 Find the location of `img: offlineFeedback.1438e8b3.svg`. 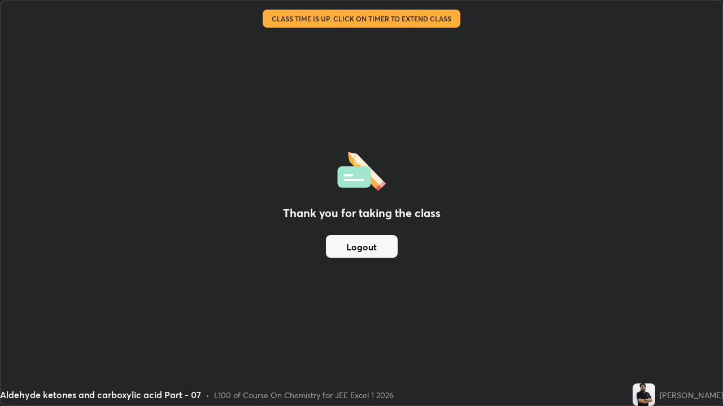

img: offlineFeedback.1438e8b3.svg is located at coordinates (361, 170).